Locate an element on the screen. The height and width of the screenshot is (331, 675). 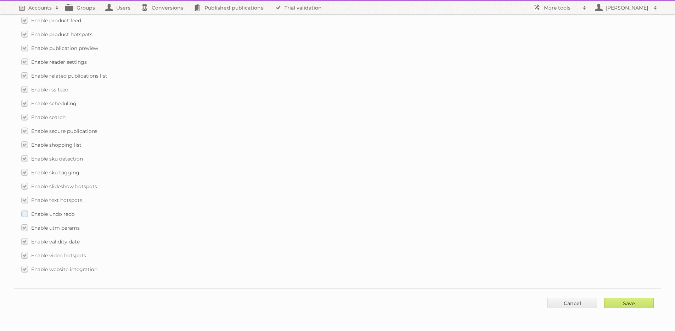
h2: More tools is located at coordinates (561, 8).